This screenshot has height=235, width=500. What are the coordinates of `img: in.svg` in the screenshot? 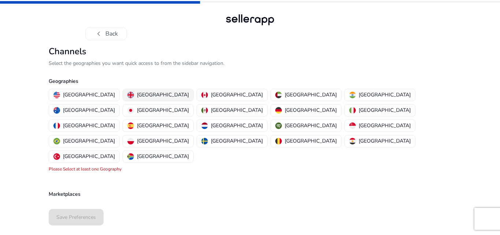 It's located at (352, 95).